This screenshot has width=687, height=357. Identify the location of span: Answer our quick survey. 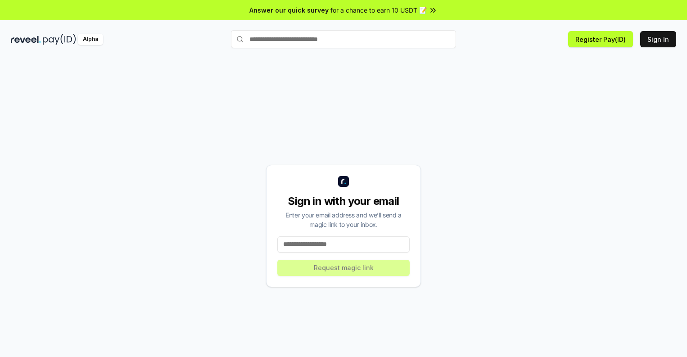
(289, 10).